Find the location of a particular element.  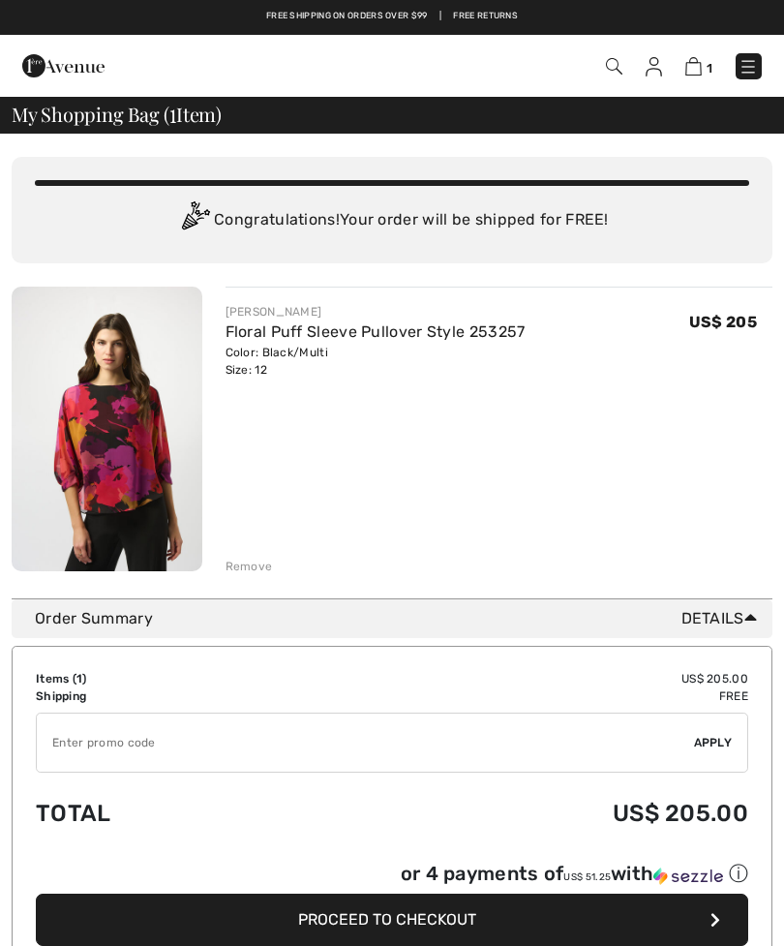

td: Items ( ) is located at coordinates (163, 679).